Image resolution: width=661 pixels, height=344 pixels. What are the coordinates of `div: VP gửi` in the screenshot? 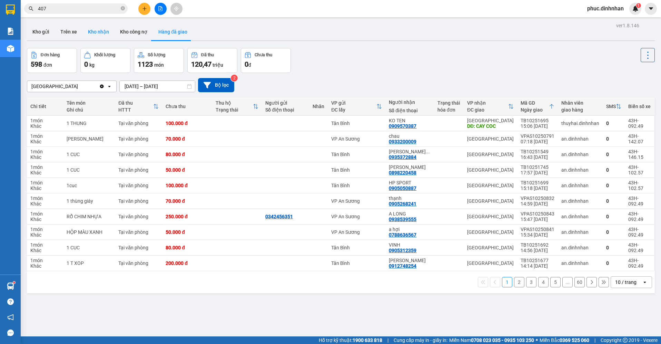 It's located at (354, 103).